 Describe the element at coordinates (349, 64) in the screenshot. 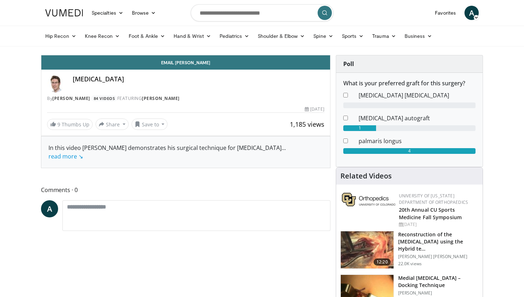

I see `strong: Poll` at that location.